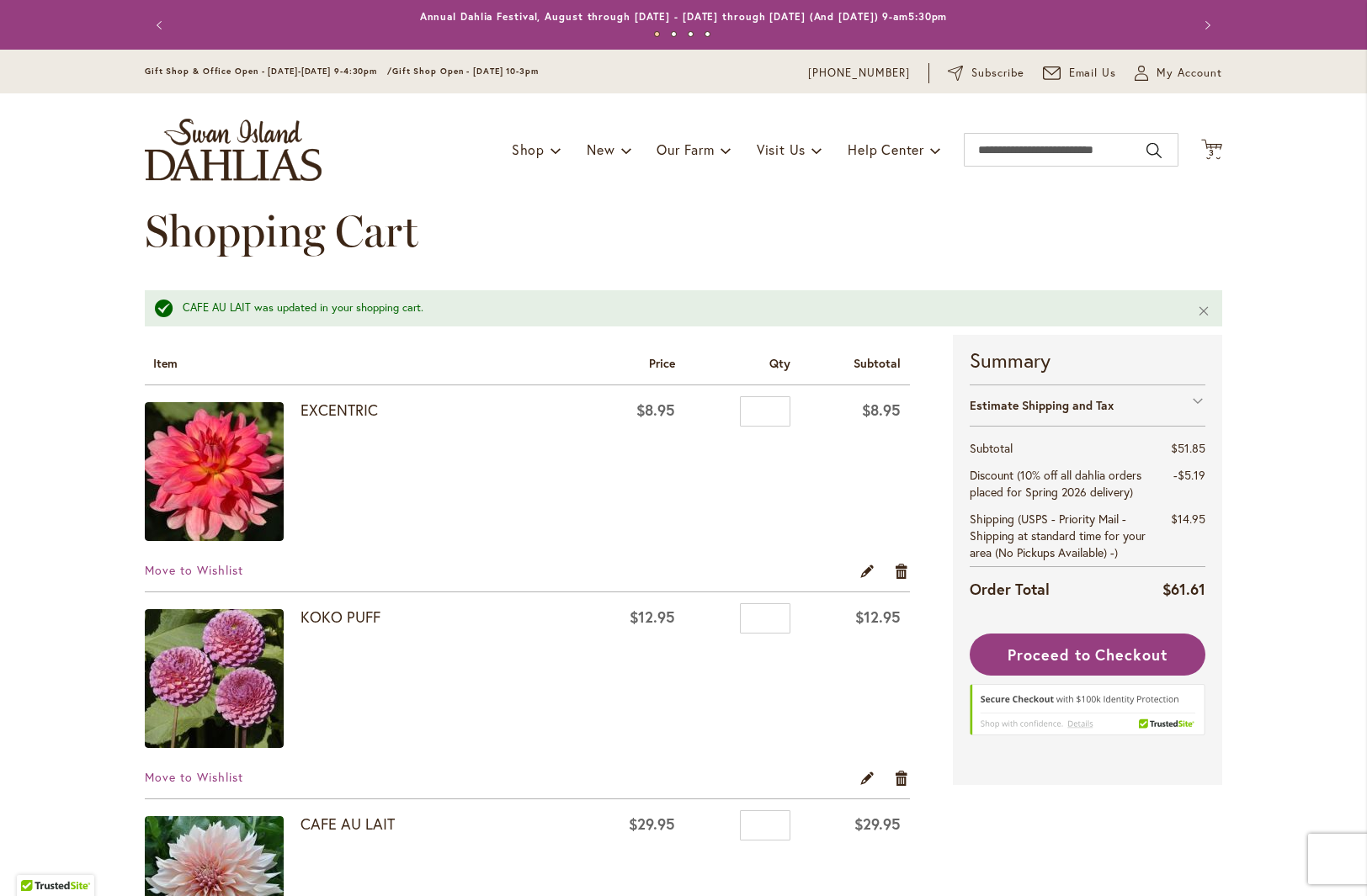 Image resolution: width=1367 pixels, height=896 pixels. I want to click on button: My Account, so click(1178, 73).